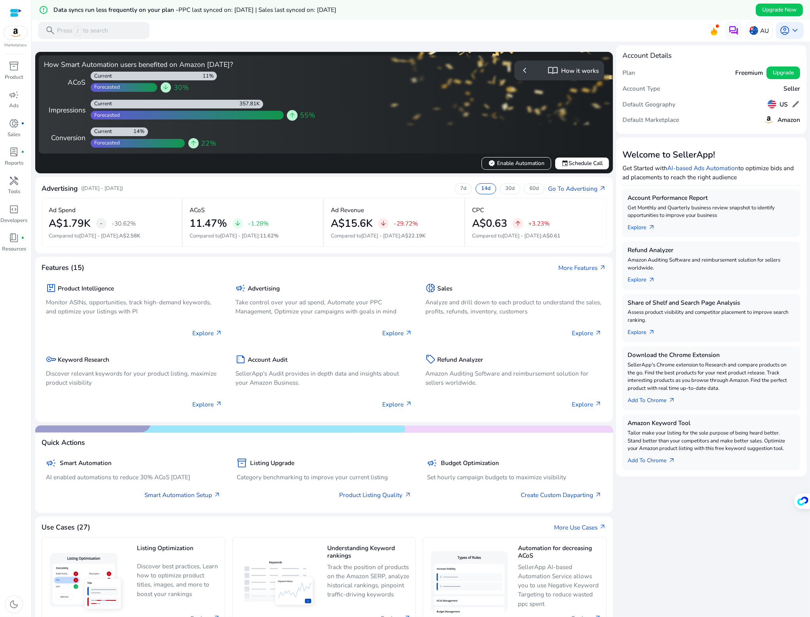 The height and width of the screenshot is (617, 810). What do you see at coordinates (431, 359) in the screenshot?
I see `span: sell` at bounding box center [431, 359].